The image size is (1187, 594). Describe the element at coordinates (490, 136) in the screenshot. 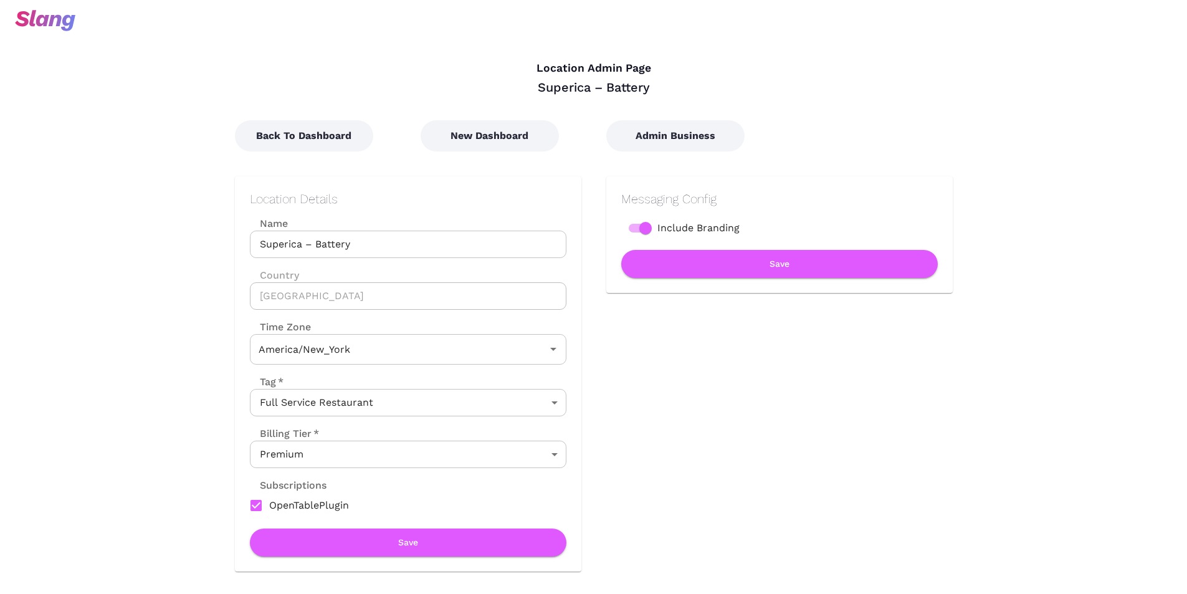

I see `button: New Dashboard` at that location.